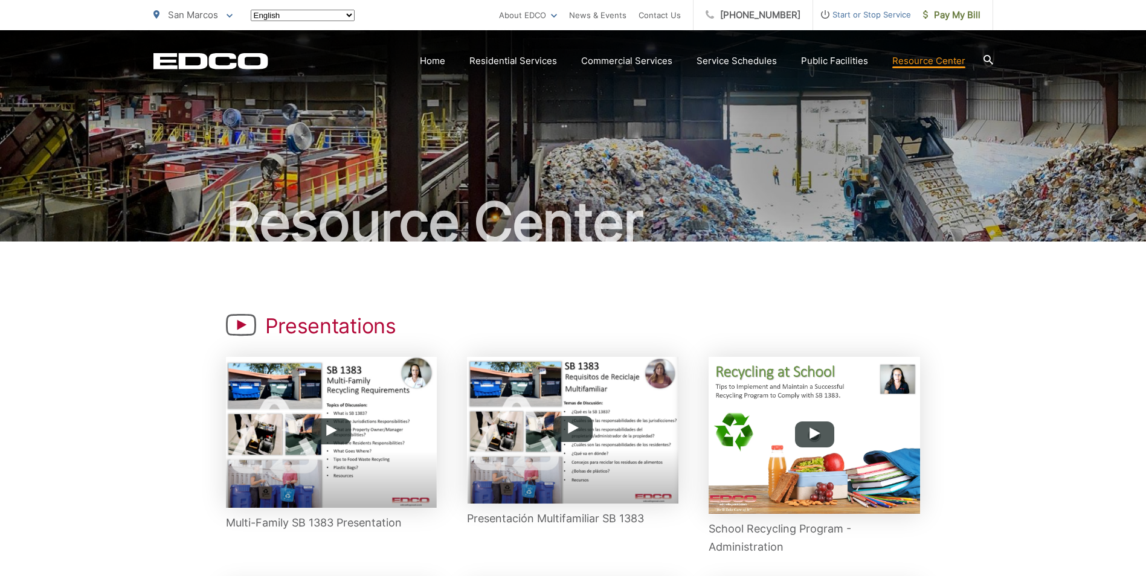 The width and height of the screenshot is (1146, 576). What do you see at coordinates (193, 14) in the screenshot?
I see `span: San Marcos` at bounding box center [193, 14].